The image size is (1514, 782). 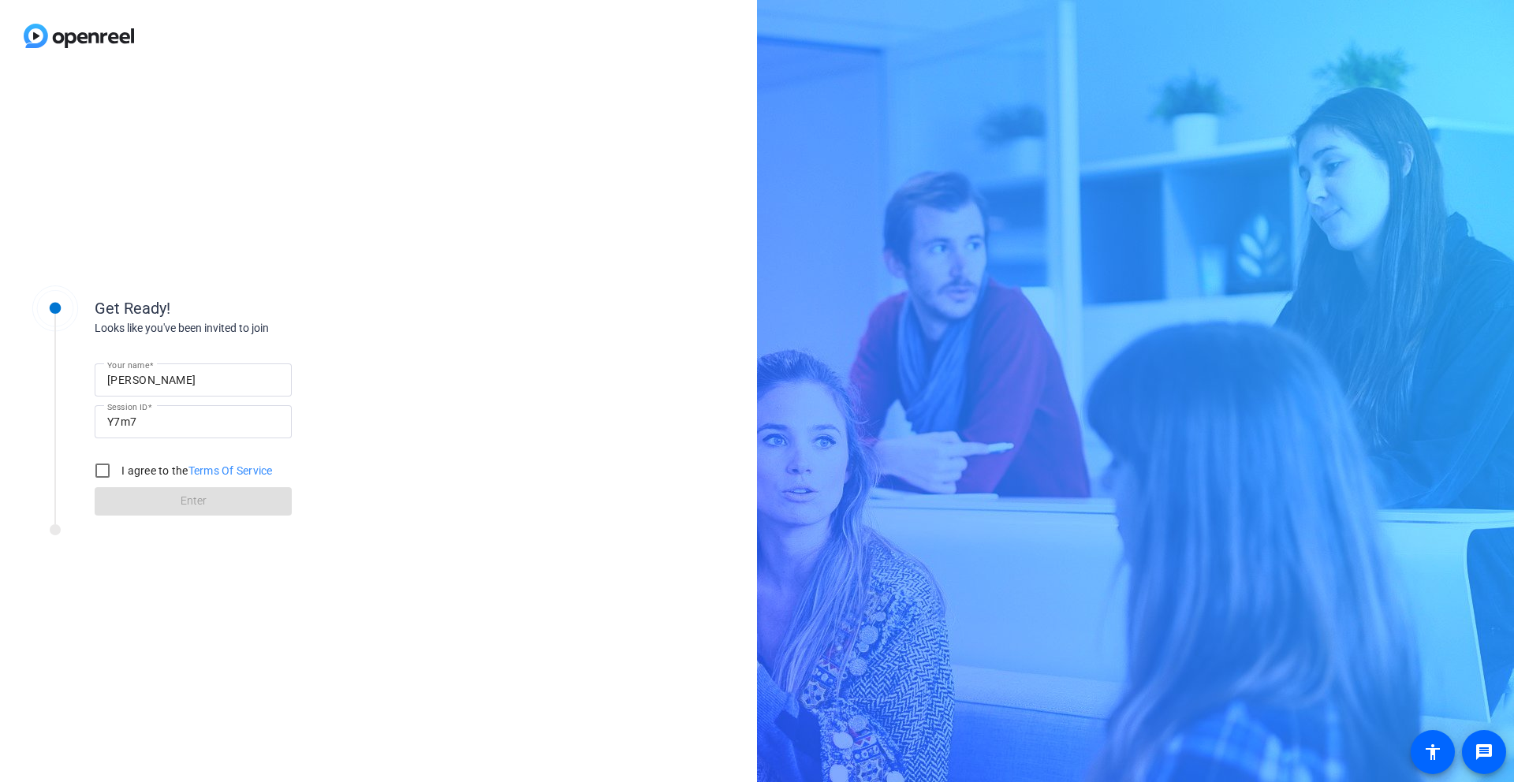 I want to click on mat-label: Session ID, so click(x=127, y=407).